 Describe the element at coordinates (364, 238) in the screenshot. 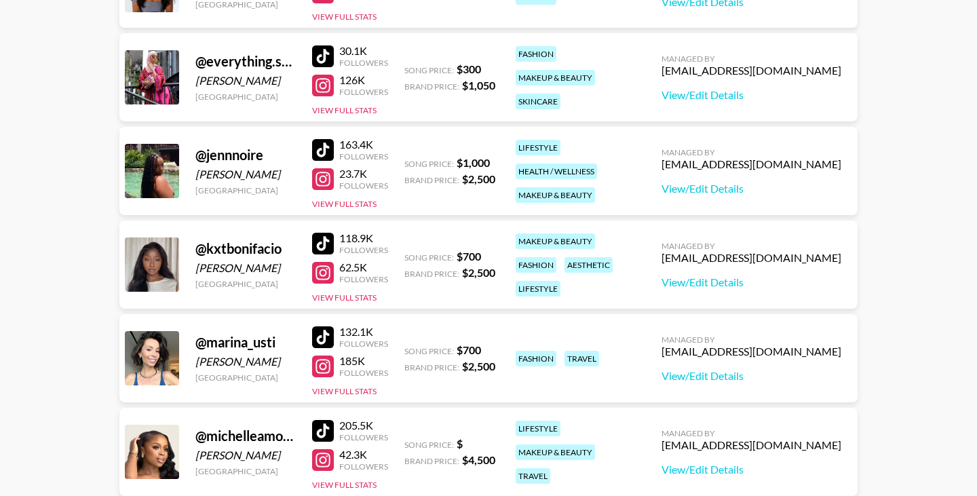

I see `div: 118.9K` at that location.